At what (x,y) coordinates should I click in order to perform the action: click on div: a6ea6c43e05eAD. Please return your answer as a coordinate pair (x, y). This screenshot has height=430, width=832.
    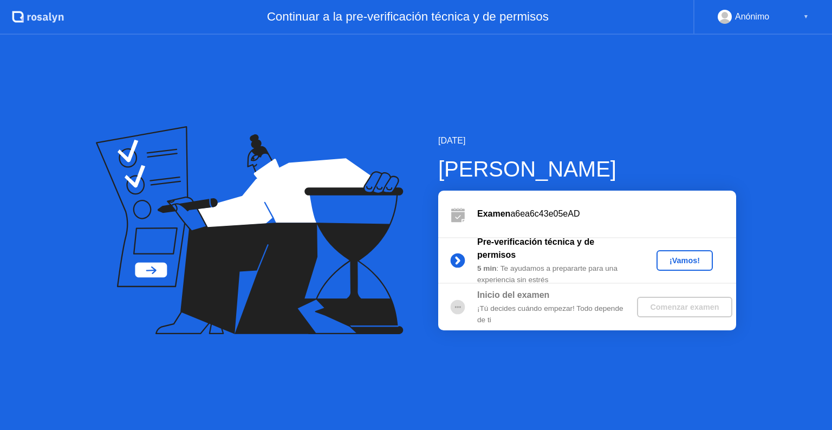
    Looking at the image, I should click on (607, 214).